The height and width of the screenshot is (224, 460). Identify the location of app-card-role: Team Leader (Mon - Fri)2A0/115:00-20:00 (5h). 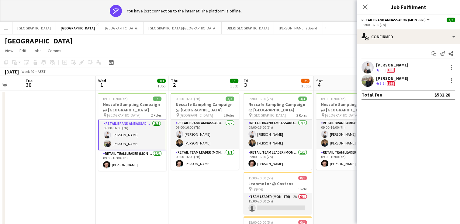
(277, 204).